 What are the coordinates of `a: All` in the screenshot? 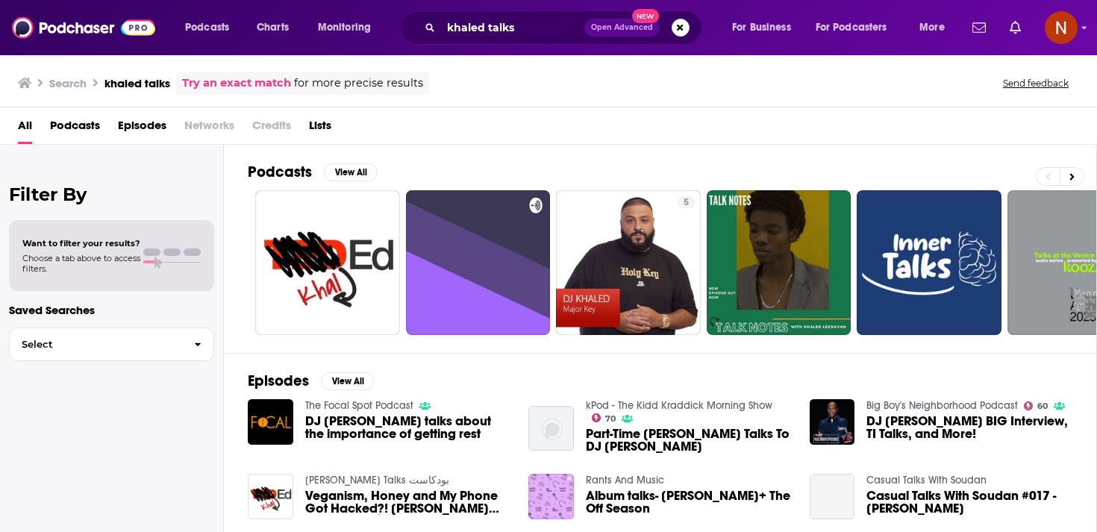 It's located at (25, 128).